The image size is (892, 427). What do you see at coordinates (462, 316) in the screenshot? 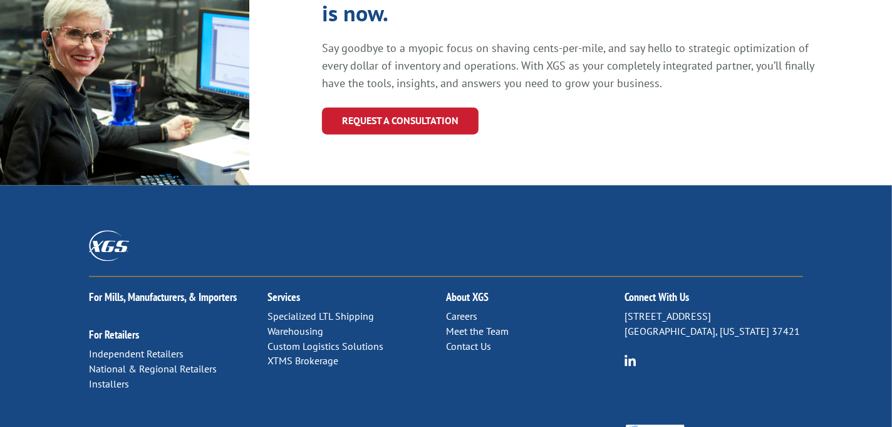
I see `a: Careers` at bounding box center [462, 316].